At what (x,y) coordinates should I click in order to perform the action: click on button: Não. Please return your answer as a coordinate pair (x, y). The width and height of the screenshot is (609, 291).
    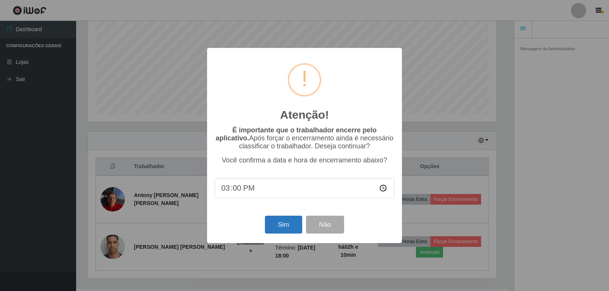
    Looking at the image, I should click on (325, 224).